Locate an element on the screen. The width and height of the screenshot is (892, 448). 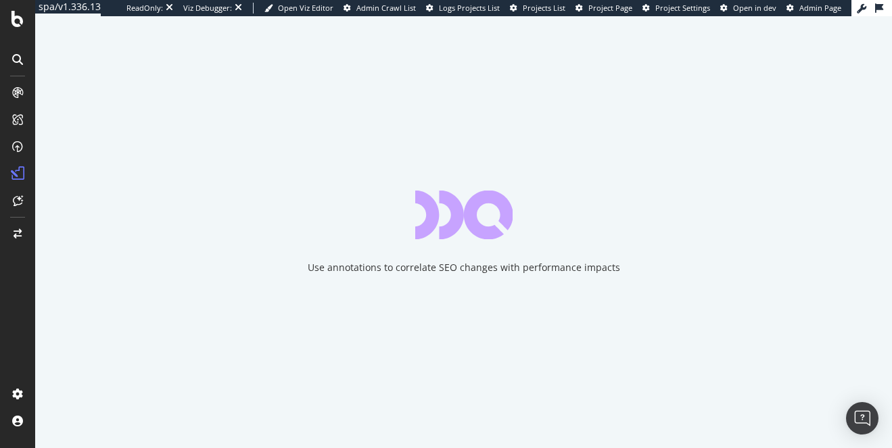
a: Admin Page is located at coordinates (813, 8).